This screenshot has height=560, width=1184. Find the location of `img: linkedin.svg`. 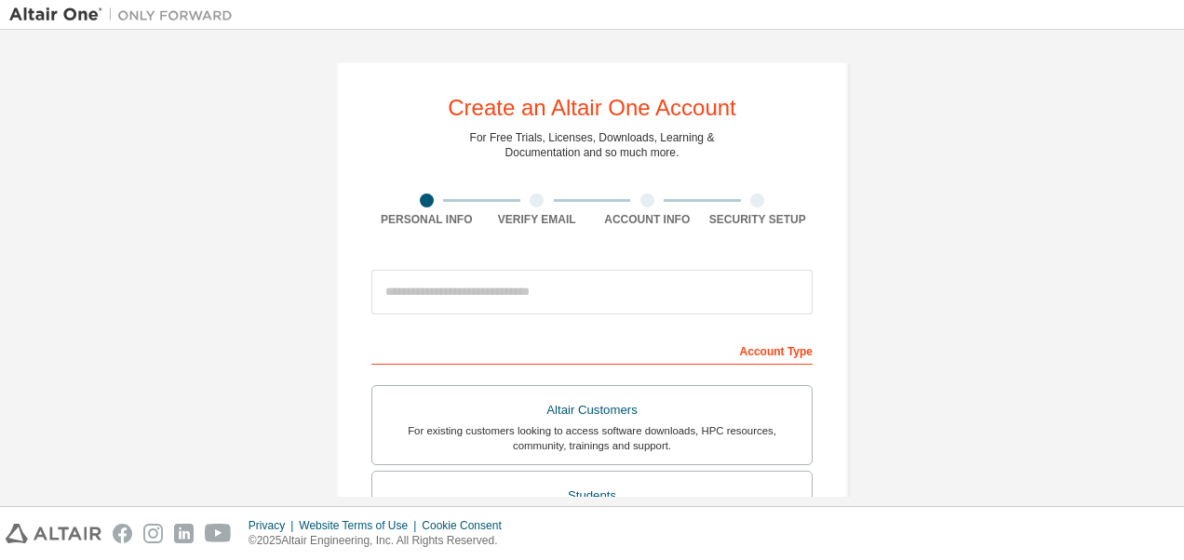

img: linkedin.svg is located at coordinates (183, 533).